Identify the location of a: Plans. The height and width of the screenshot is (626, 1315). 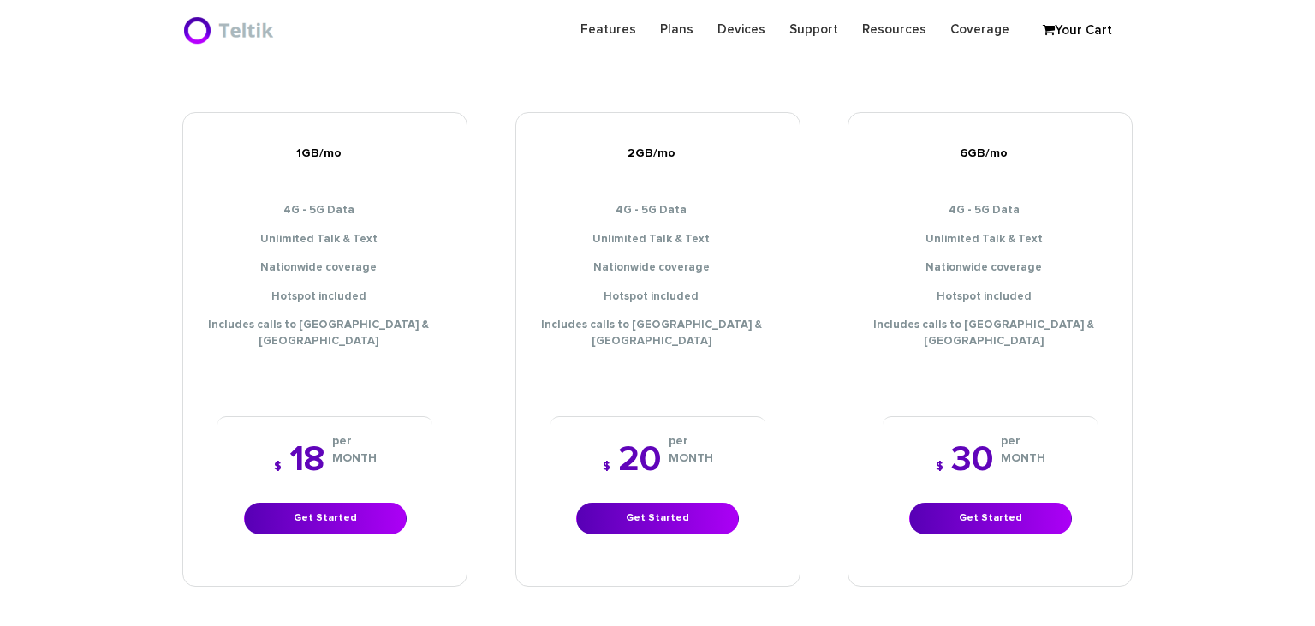
(676, 29).